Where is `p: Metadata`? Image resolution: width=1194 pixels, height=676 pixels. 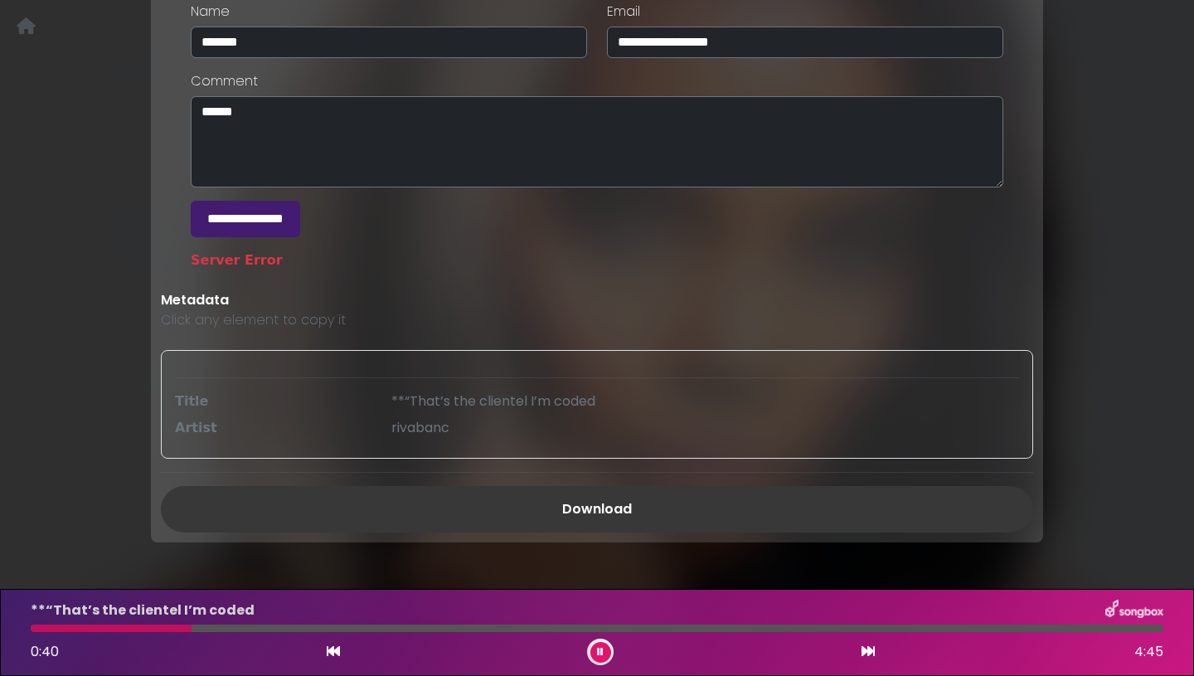
p: Metadata is located at coordinates (597, 300).